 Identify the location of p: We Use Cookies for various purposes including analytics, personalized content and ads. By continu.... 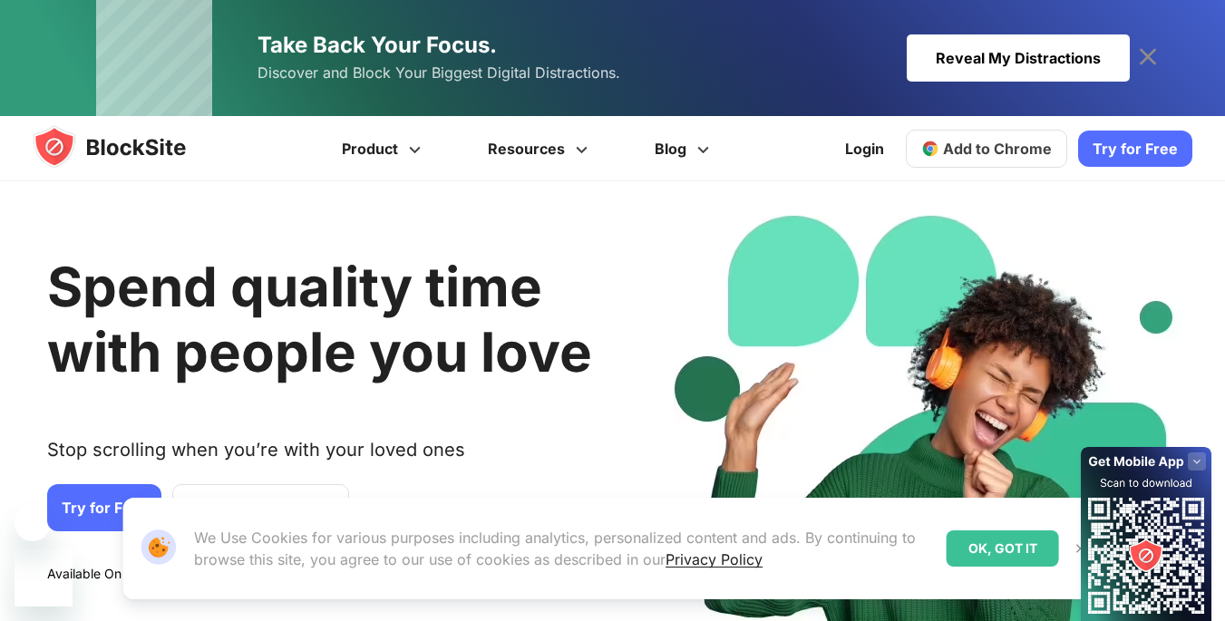
(563, 549).